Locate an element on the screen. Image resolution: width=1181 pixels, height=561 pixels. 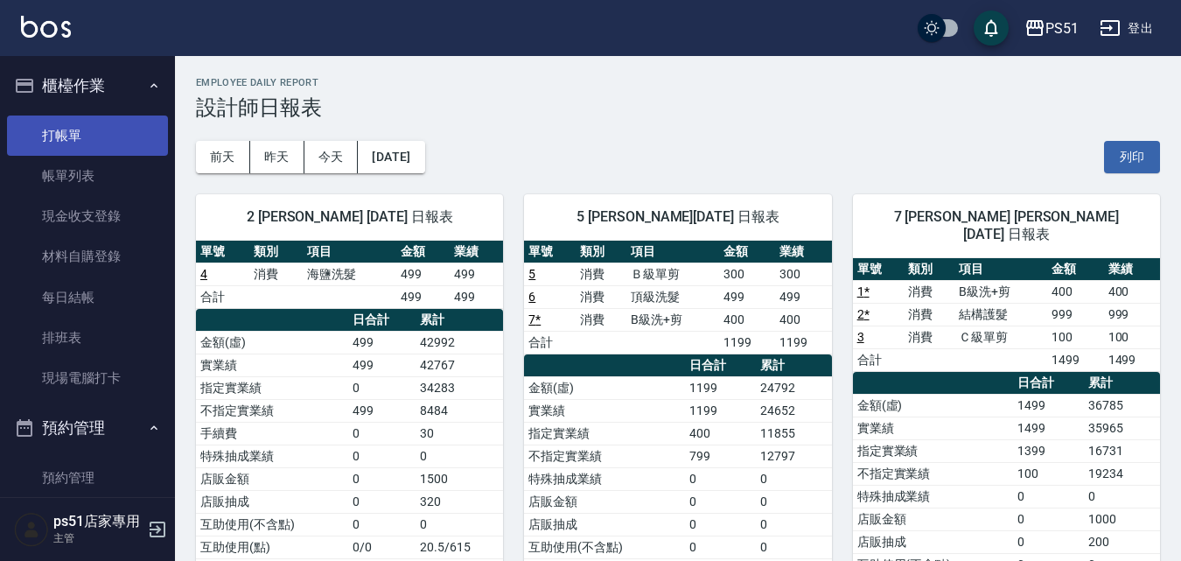
td: 42767 is located at coordinates (459, 365).